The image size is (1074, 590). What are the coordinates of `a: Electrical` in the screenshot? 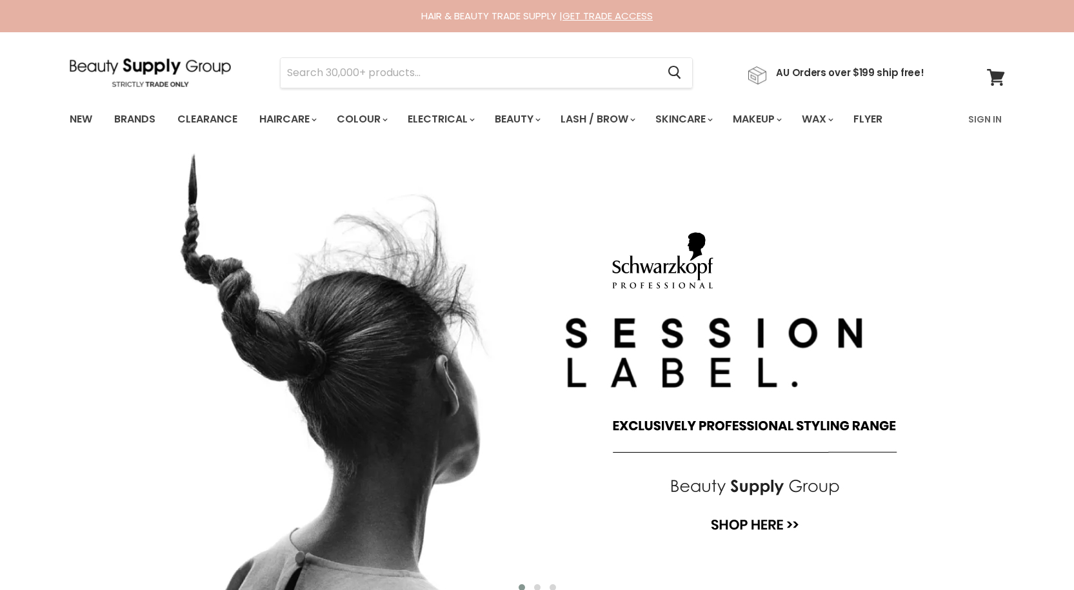 It's located at (440, 119).